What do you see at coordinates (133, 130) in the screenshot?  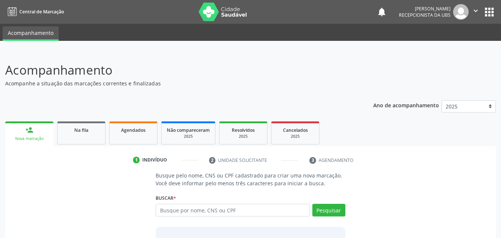 I see `span: Agendados` at bounding box center [133, 130].